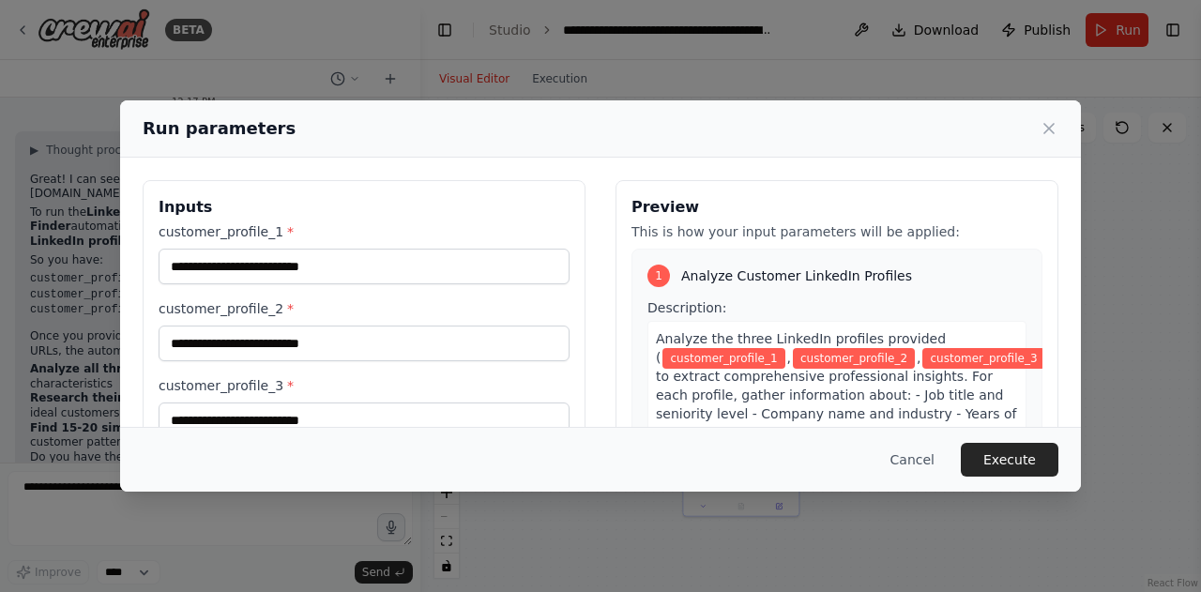 Image resolution: width=1201 pixels, height=592 pixels. I want to click on h2: Run parameters, so click(219, 128).